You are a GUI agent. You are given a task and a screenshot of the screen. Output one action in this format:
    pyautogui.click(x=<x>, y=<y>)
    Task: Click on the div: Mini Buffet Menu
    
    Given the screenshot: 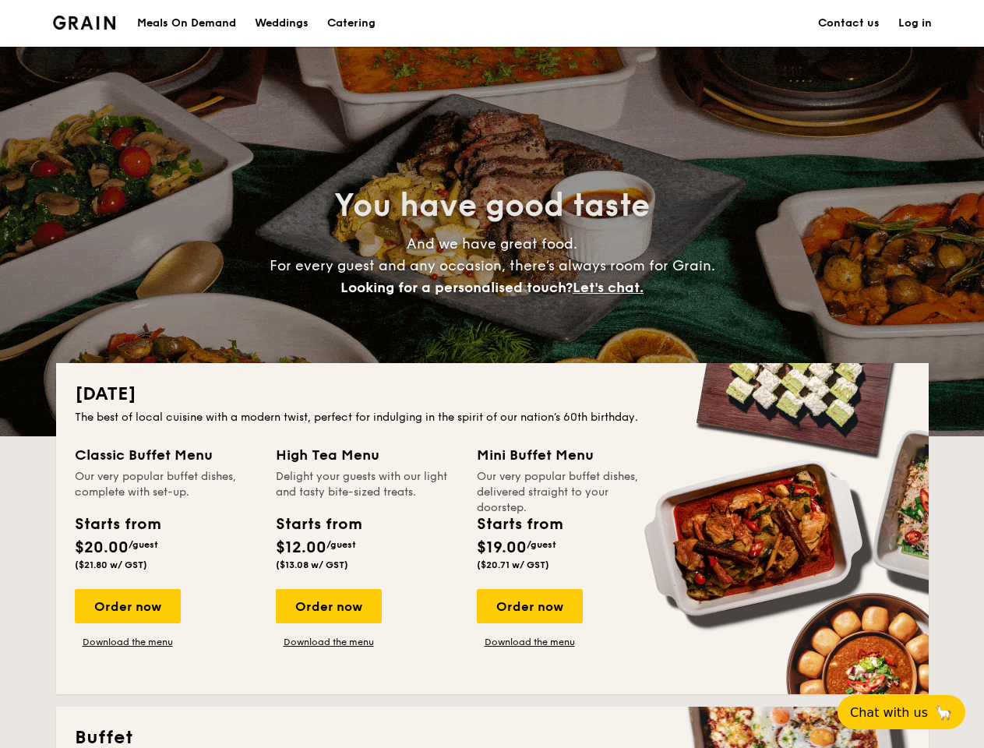 What is the action you would take?
    pyautogui.click(x=568, y=455)
    